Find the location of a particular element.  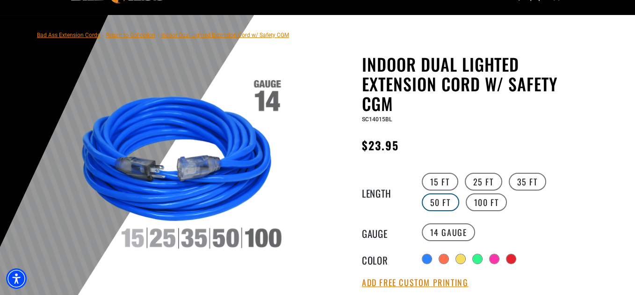

legend: Color is located at coordinates (386, 259).